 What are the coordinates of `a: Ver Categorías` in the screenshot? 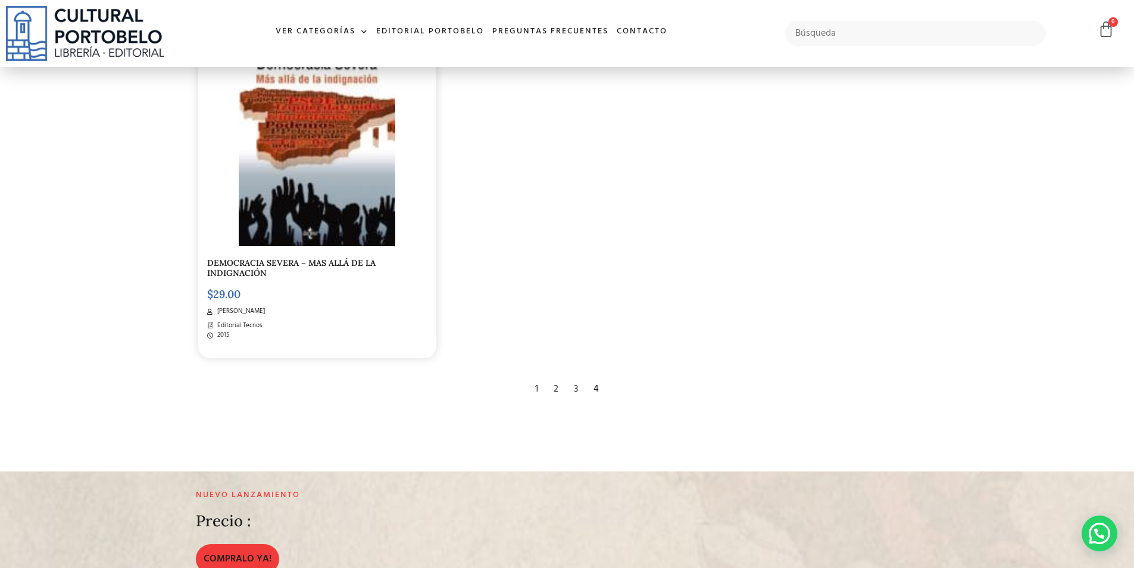 It's located at (322, 32).